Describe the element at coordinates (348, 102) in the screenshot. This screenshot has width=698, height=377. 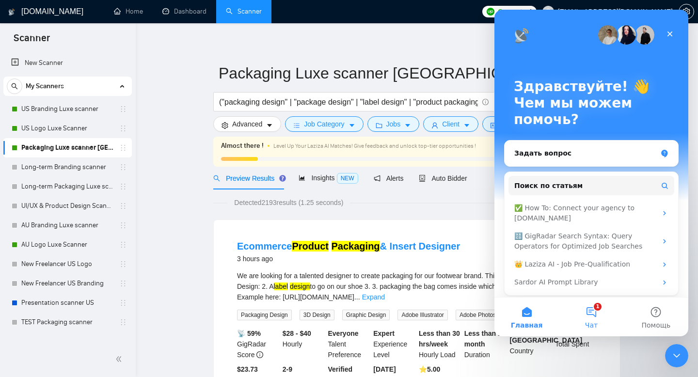
I see `input: Search Freelance Jobs...` at that location.